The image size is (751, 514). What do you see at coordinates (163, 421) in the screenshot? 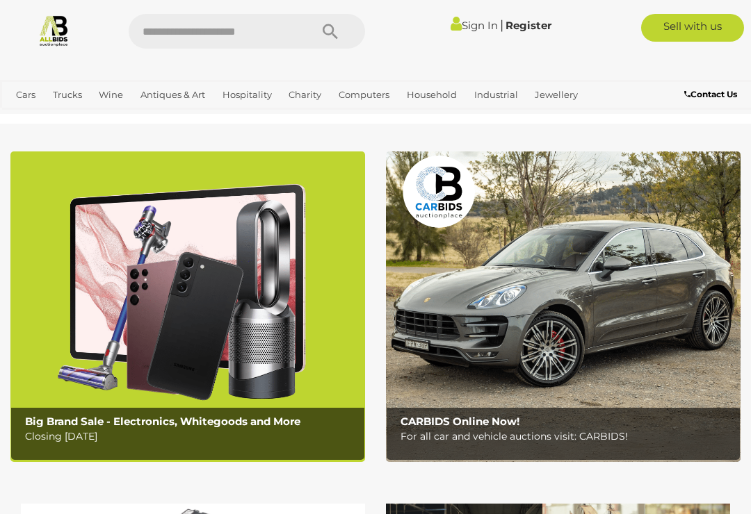
I see `b: Big Brand Sale - Electronics, Whitegoods and More` at bounding box center [163, 421].